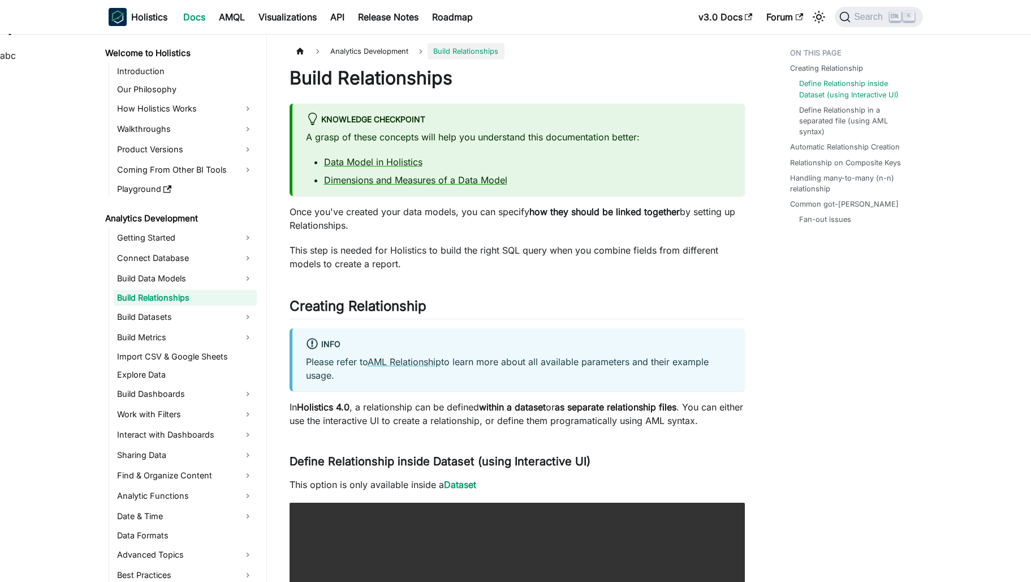  I want to click on a: Coming From Other BI Tools, so click(185, 170).